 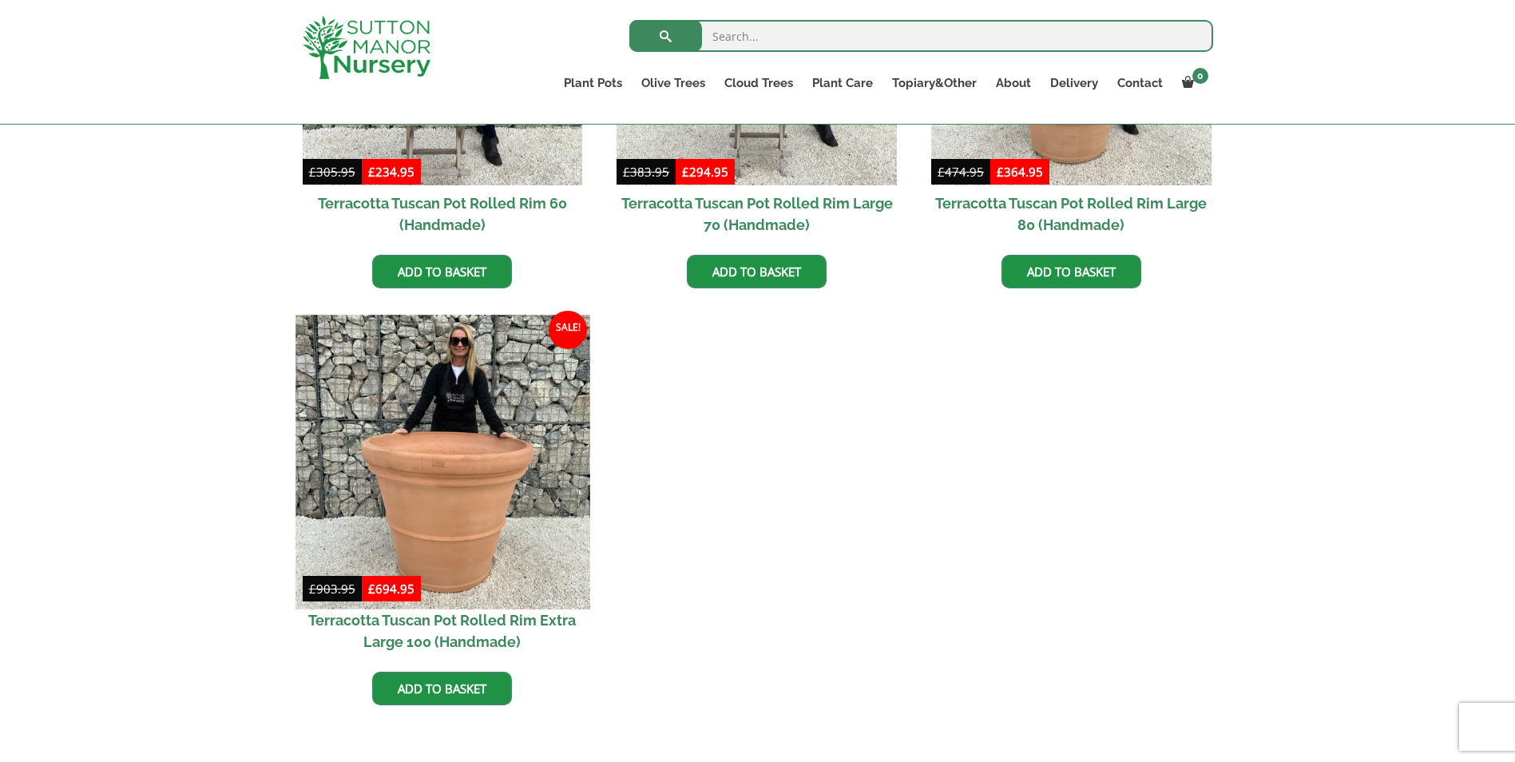 I want to click on span: Sale!, so click(x=568, y=330).